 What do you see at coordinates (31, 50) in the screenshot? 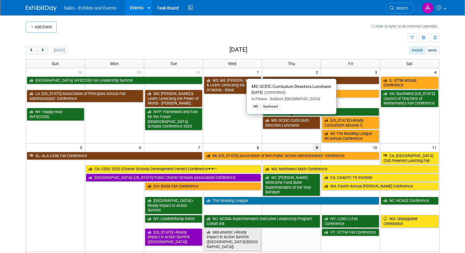
I see `button: prev` at bounding box center [31, 50].